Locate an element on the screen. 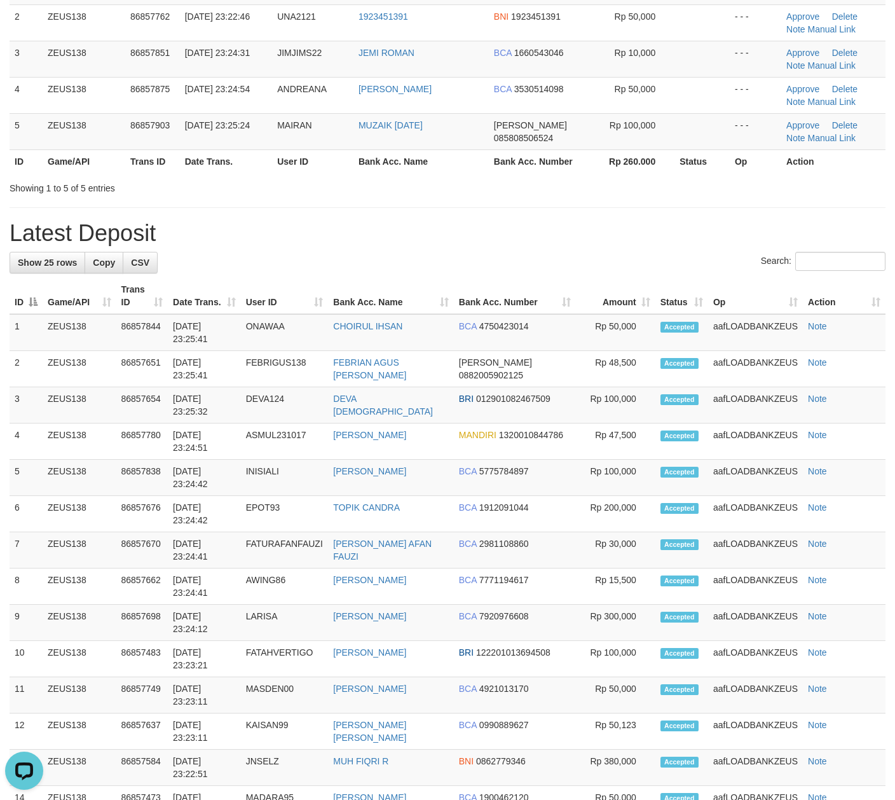 The width and height of the screenshot is (895, 800). span: Copy 4921013170 to clipboard is located at coordinates (504, 688).